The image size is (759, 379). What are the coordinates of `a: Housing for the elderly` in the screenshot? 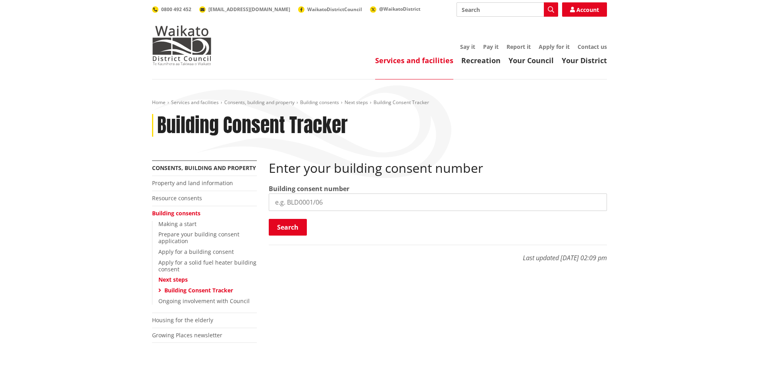 It's located at (183, 319).